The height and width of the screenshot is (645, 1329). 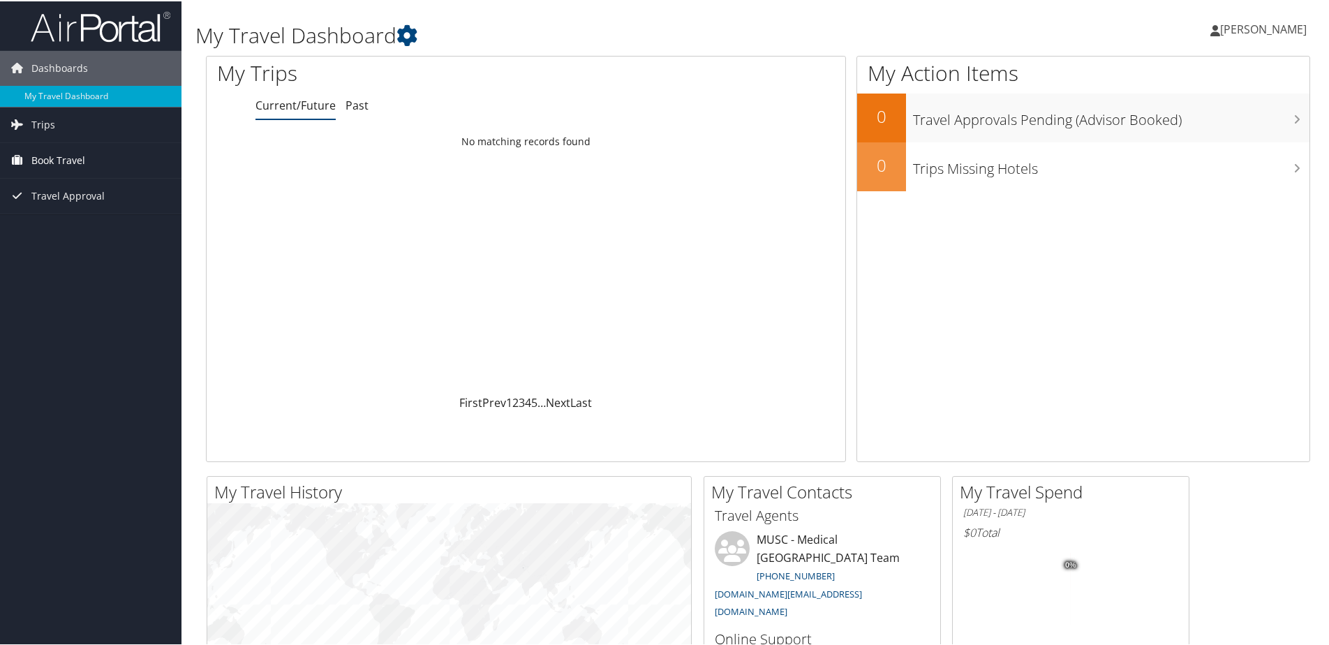 I want to click on h2: My Travel History, so click(x=452, y=491).